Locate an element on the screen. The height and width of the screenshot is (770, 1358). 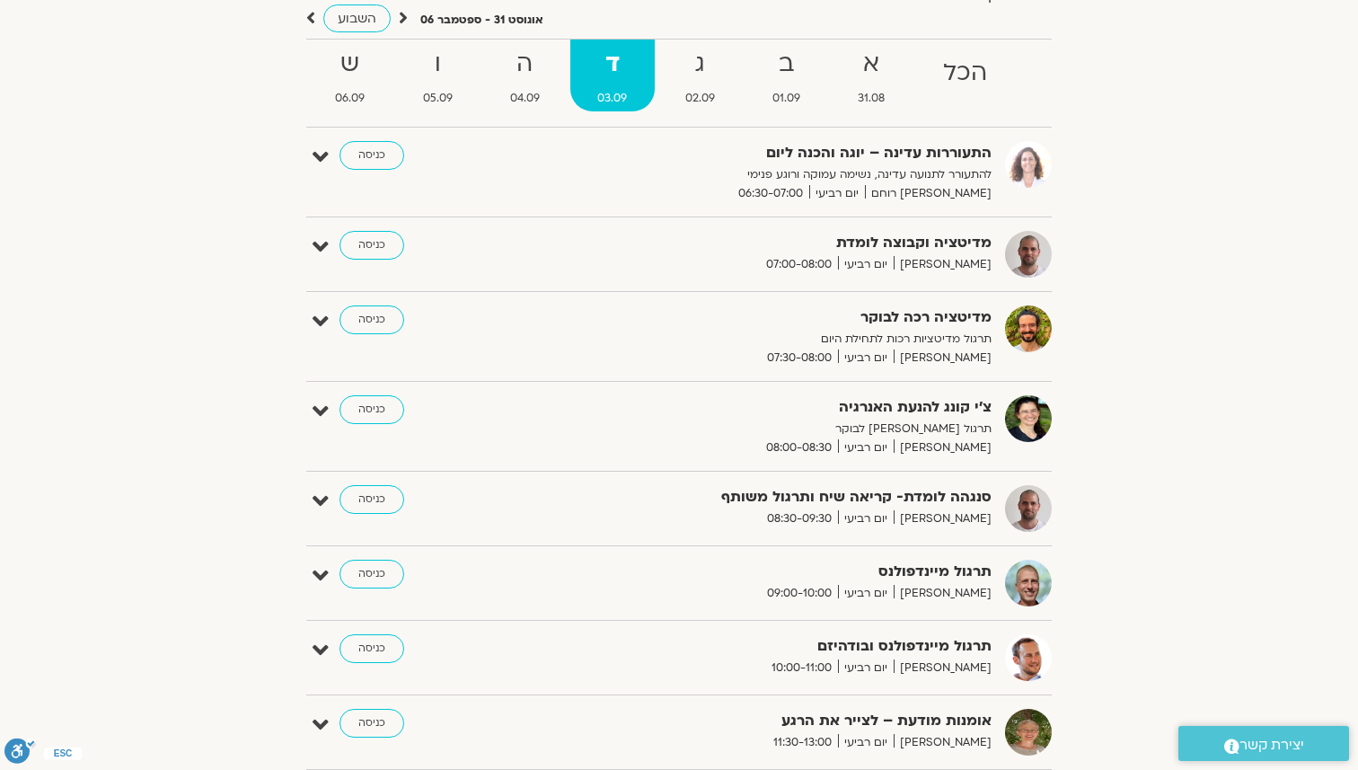
strong: סנגהה לומדת- קריאה שיח ותרגול משותף is located at coordinates (772, 497).